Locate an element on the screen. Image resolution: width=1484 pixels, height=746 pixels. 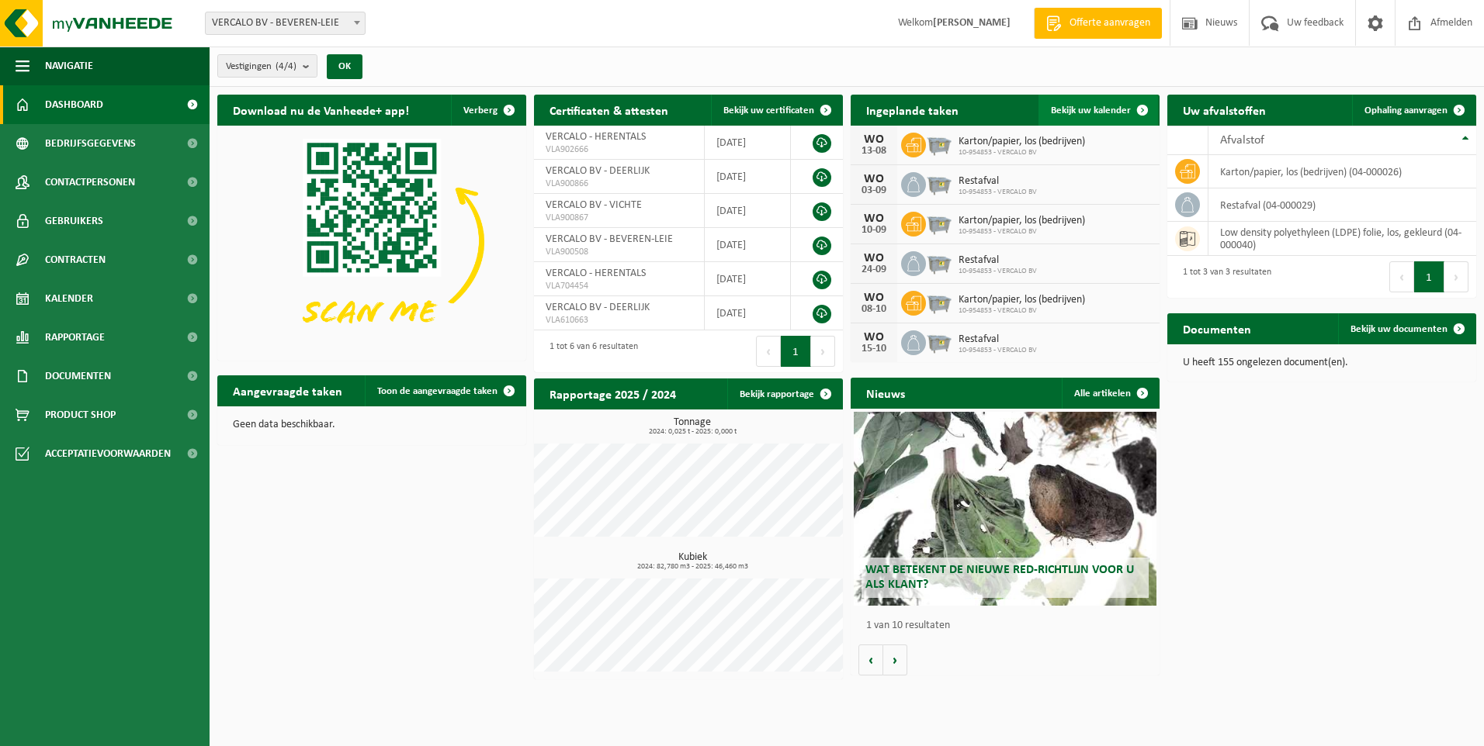
span: Bekijk uw kalender is located at coordinates (1090, 110).